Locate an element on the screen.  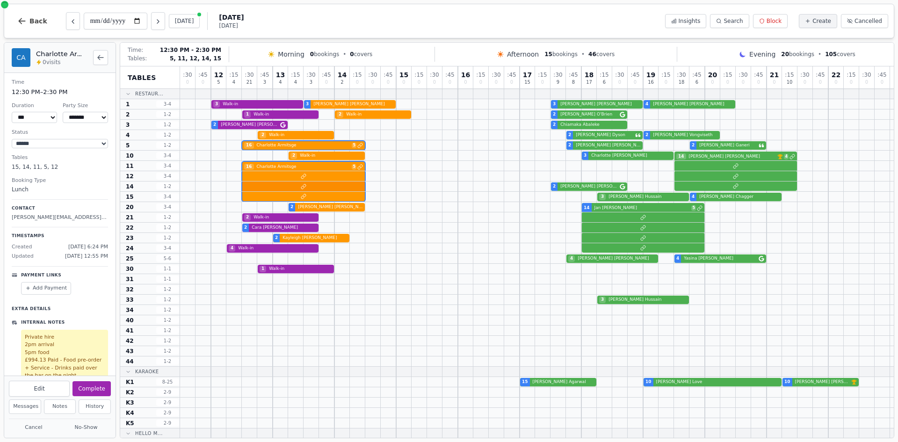
span: 1 is located at coordinates (263, 269).